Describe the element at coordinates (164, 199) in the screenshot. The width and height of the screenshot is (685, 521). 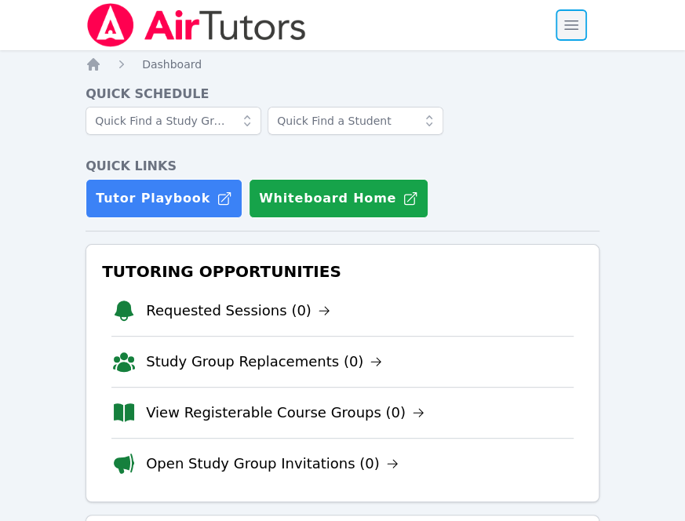
I see `a: Tutor Playbook` at that location.